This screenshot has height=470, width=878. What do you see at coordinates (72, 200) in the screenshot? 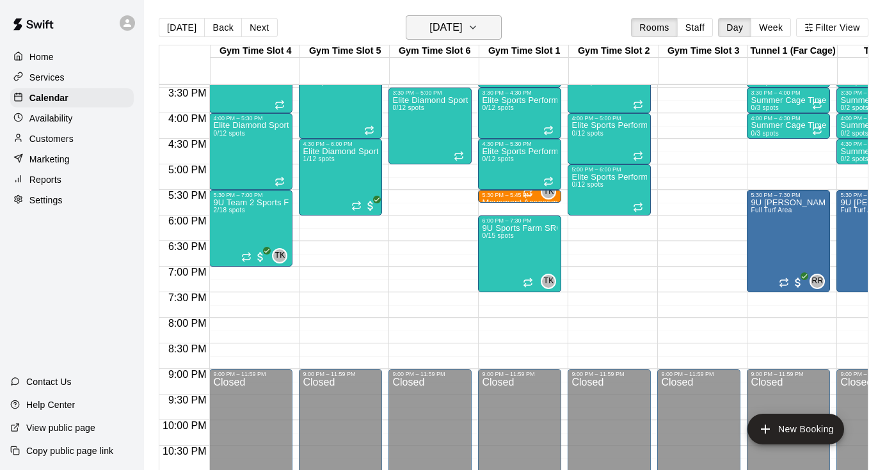
I see `div: Settings` at bounding box center [72, 200].